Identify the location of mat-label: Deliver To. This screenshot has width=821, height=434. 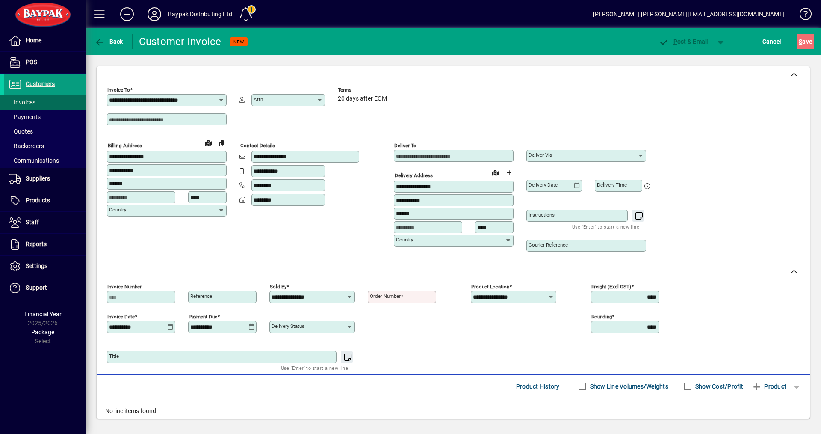
(406, 145).